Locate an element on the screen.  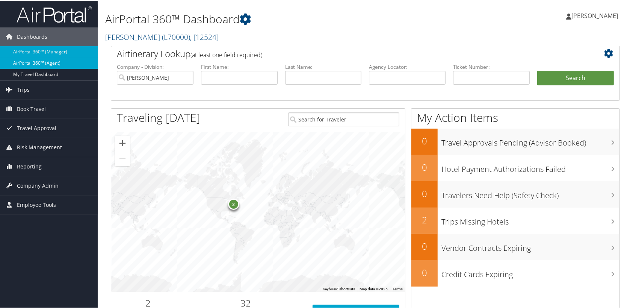
a: Terms (opens in new tab) is located at coordinates (398, 288).